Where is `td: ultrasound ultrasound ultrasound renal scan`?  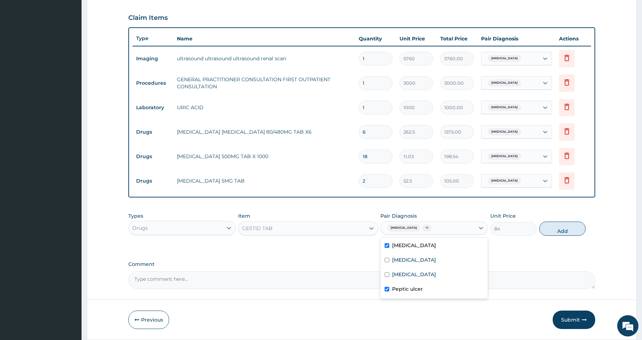
td: ultrasound ultrasound ultrasound renal scan is located at coordinates (264, 58).